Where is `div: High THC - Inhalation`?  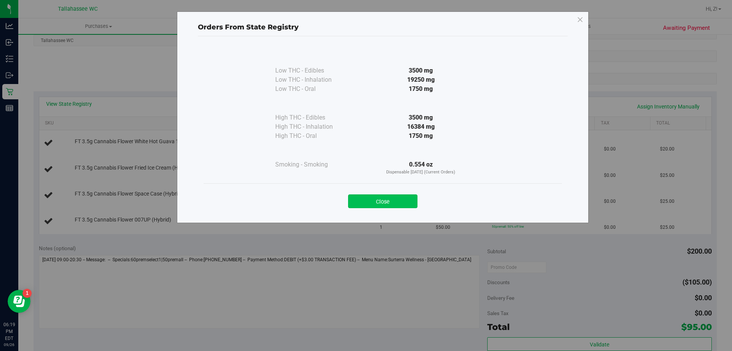
div: High THC - Inhalation is located at coordinates (314, 127).